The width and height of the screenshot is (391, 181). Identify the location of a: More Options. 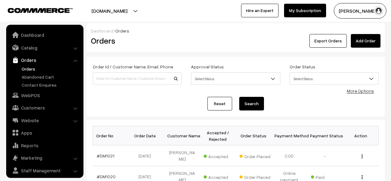
(361, 91).